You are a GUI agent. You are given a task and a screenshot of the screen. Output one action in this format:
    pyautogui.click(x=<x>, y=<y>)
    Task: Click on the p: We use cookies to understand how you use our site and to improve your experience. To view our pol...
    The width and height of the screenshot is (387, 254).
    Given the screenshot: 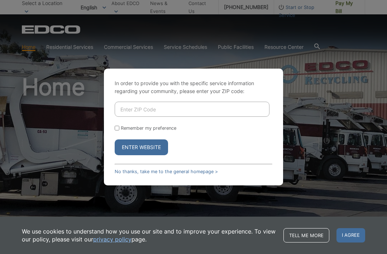 What is the action you would take?
    pyautogui.click(x=149, y=235)
    